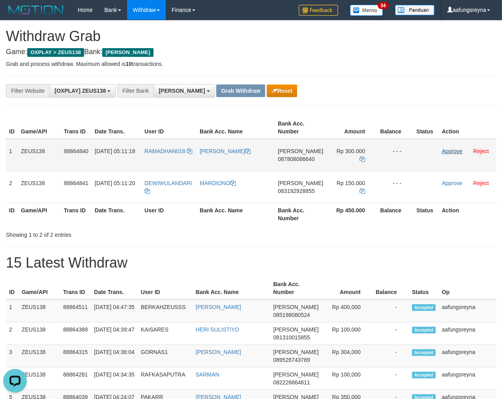  I want to click on span: Copy 082226664611 to clipboard, so click(292, 383).